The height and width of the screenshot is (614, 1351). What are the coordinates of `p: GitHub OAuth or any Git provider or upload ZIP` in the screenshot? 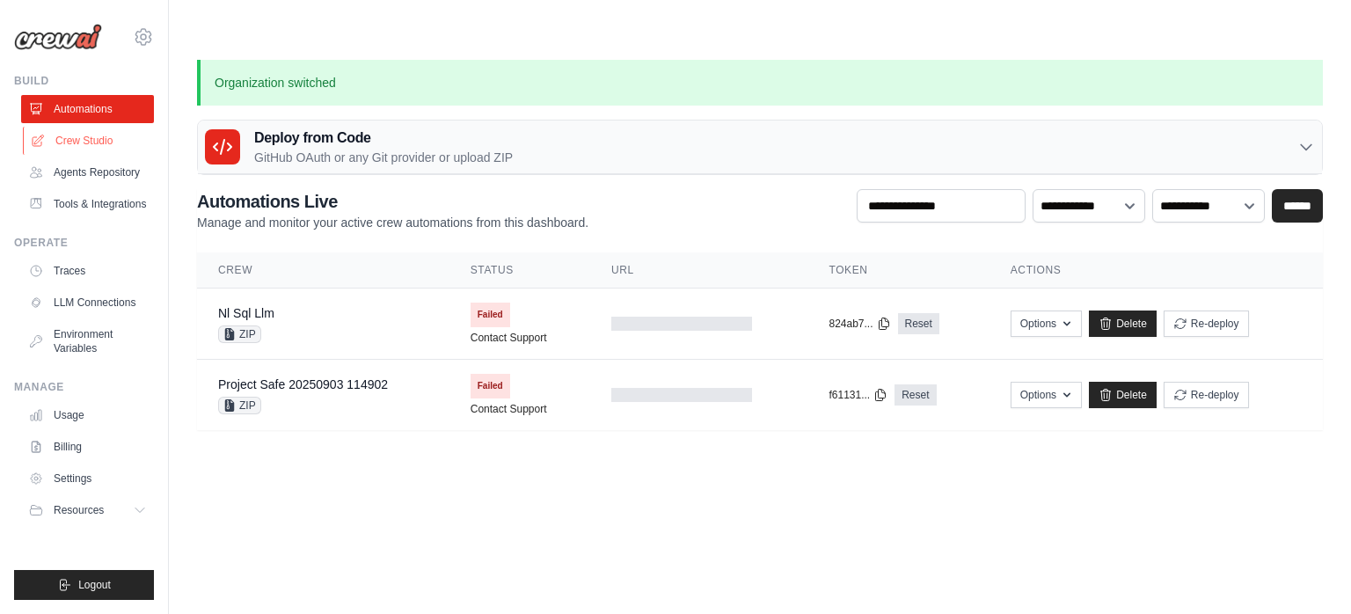 It's located at (384, 157).